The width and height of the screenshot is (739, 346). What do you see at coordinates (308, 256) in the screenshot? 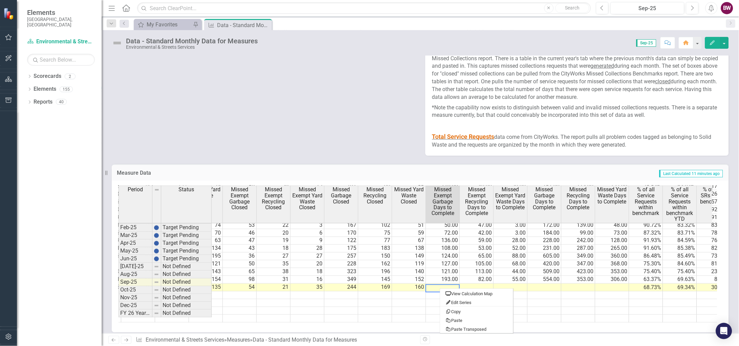
I see `td: 27` at bounding box center [308, 256].